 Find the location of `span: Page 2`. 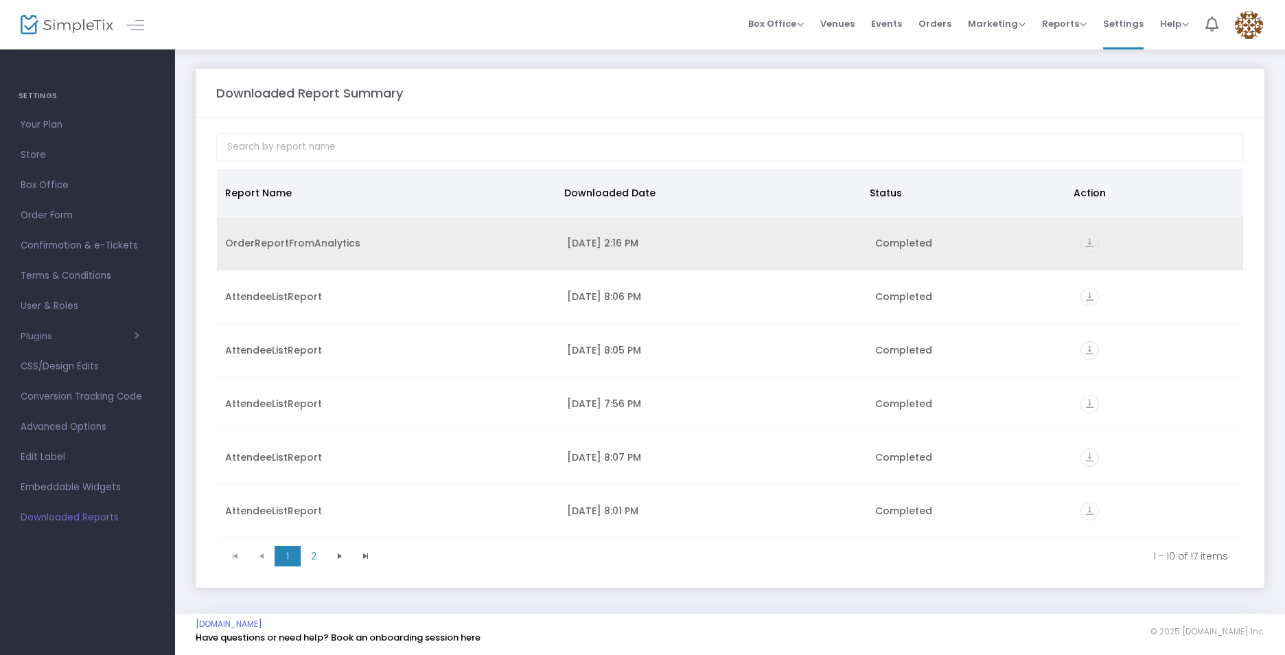

span: Page 2 is located at coordinates (314, 556).